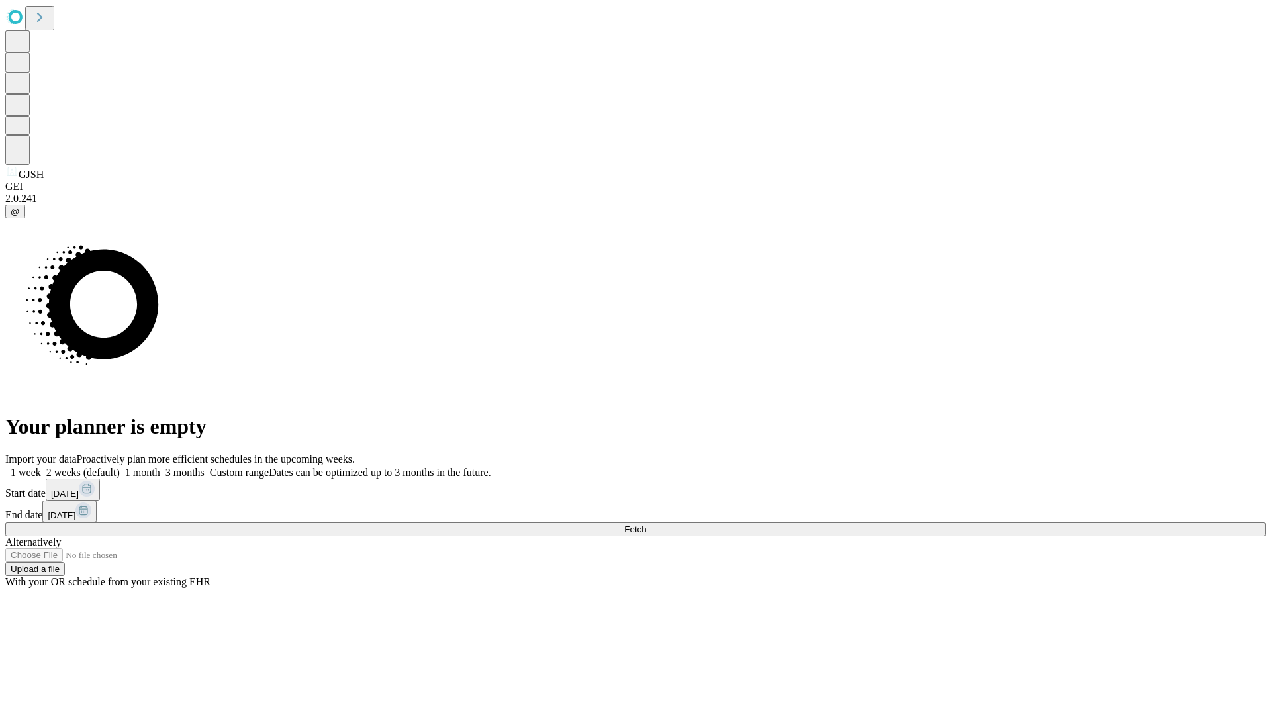 The height and width of the screenshot is (715, 1271). Describe the element at coordinates (185, 472) in the screenshot. I see `span: 3 months` at that location.